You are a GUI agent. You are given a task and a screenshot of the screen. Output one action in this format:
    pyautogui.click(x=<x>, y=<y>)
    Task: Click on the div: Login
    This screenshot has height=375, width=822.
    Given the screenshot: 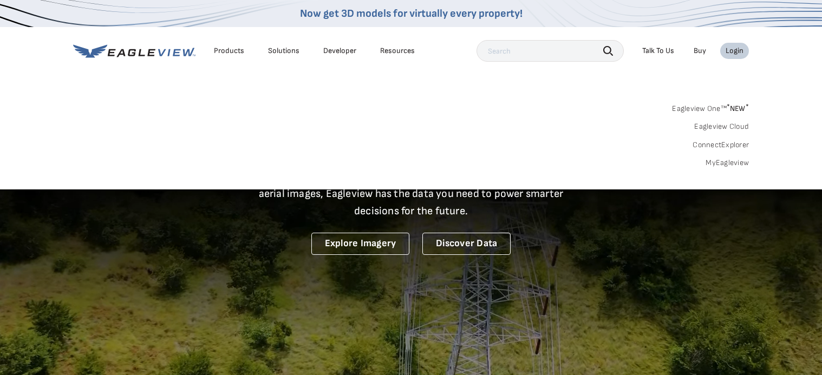 What is the action you would take?
    pyautogui.click(x=735, y=51)
    